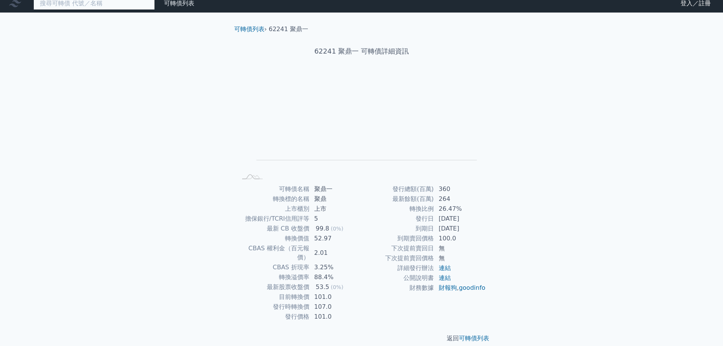  I want to click on td: 100.0, so click(460, 238).